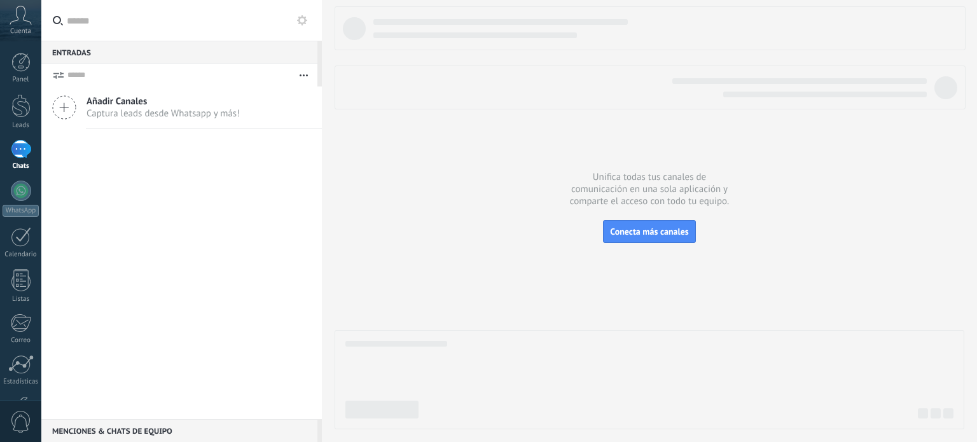 The width and height of the screenshot is (977, 442). Describe the element at coordinates (179, 52) in the screenshot. I see `div: Entradas` at that location.